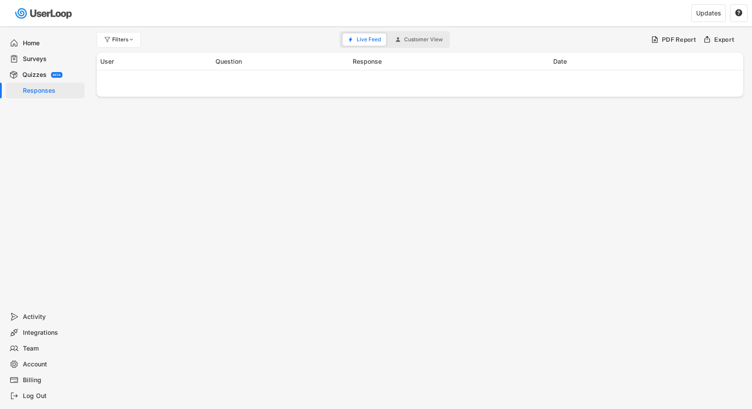 Image resolution: width=752 pixels, height=409 pixels. Describe the element at coordinates (364, 40) in the screenshot. I see `button: Live Feed` at that location.